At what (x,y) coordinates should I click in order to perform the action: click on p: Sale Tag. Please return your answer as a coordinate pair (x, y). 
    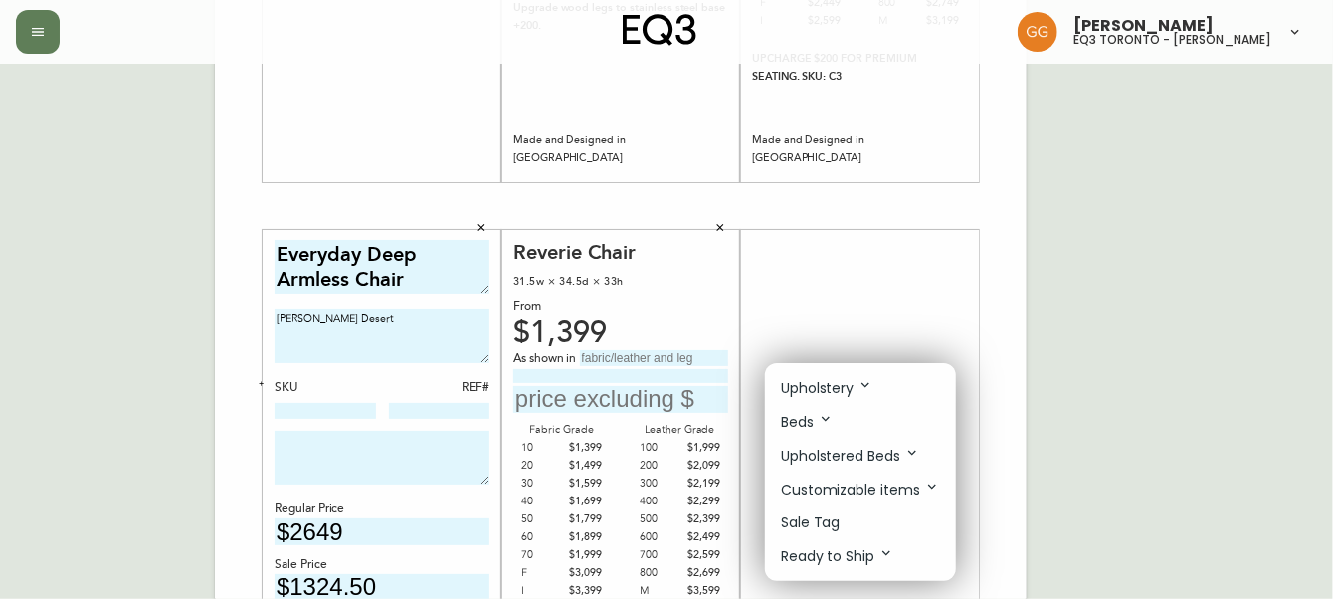
    Looking at the image, I should click on (811, 522).